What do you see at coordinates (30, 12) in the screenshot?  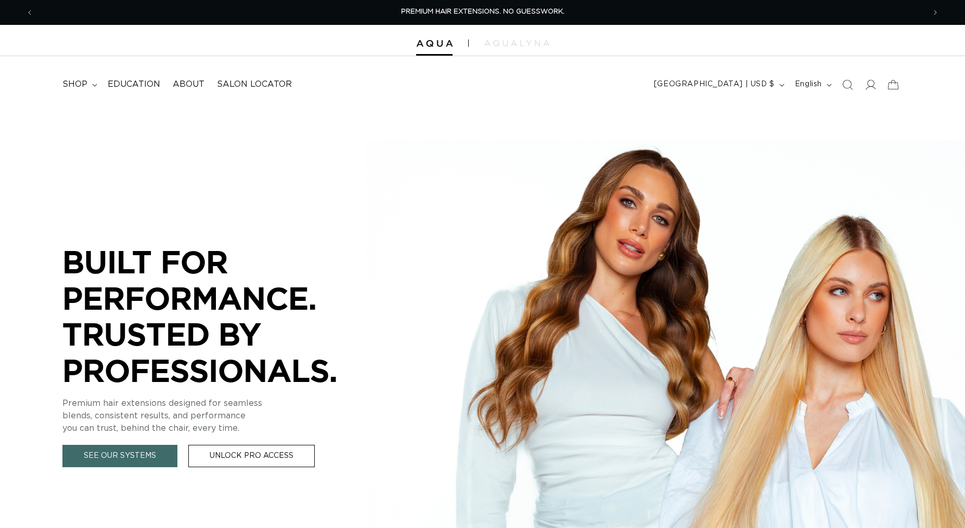 I see `button: Previous announcement` at bounding box center [30, 12].